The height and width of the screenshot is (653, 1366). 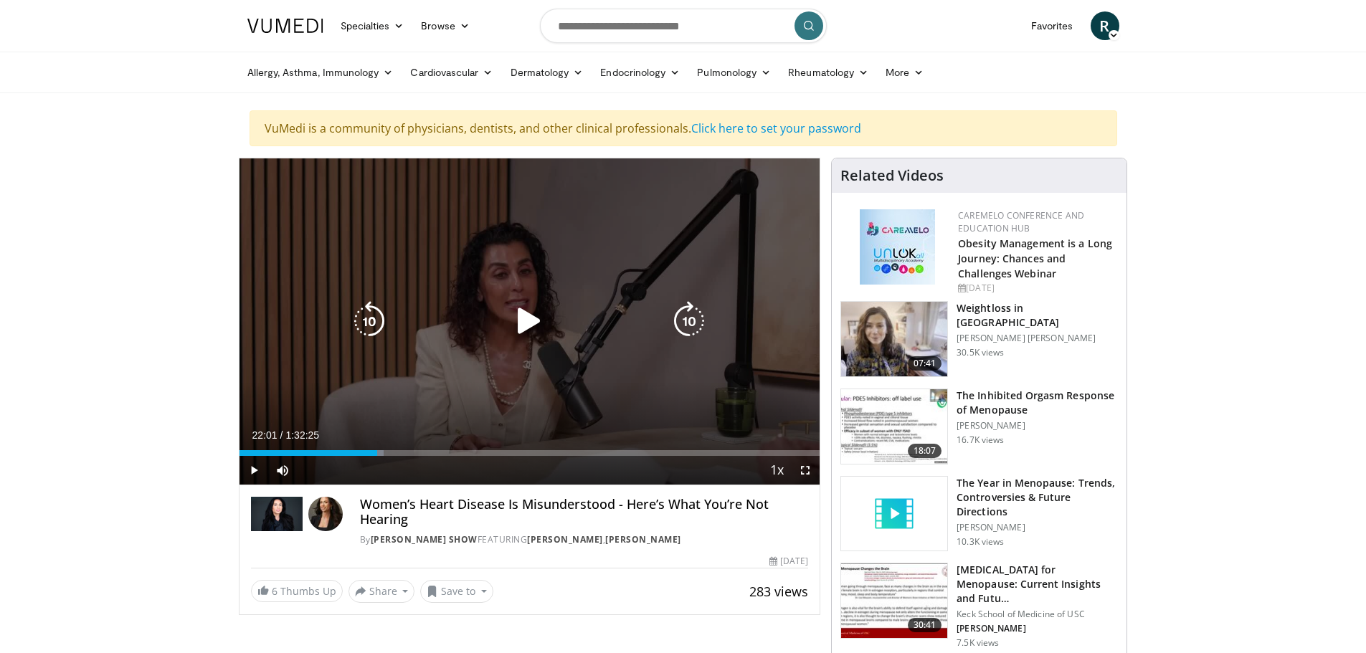 I want to click on video-js: Video Player, so click(x=530, y=322).